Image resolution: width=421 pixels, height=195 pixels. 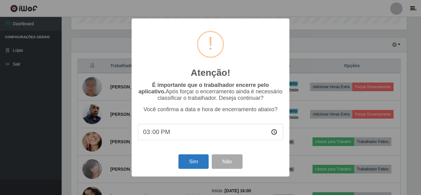 What do you see at coordinates (227, 162) in the screenshot?
I see `button: Não` at bounding box center [227, 162].